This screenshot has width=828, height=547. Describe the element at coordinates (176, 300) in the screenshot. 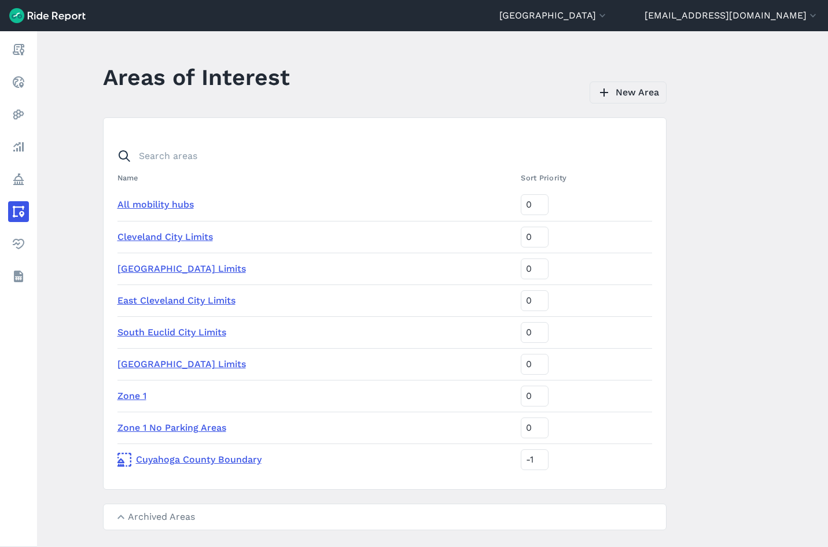

I see `a: East Cleveland City Limits` at that location.